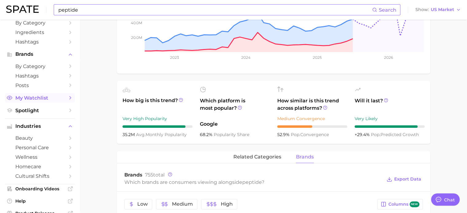 The image size is (467, 213). I want to click on span: 68.2%, so click(207, 135).